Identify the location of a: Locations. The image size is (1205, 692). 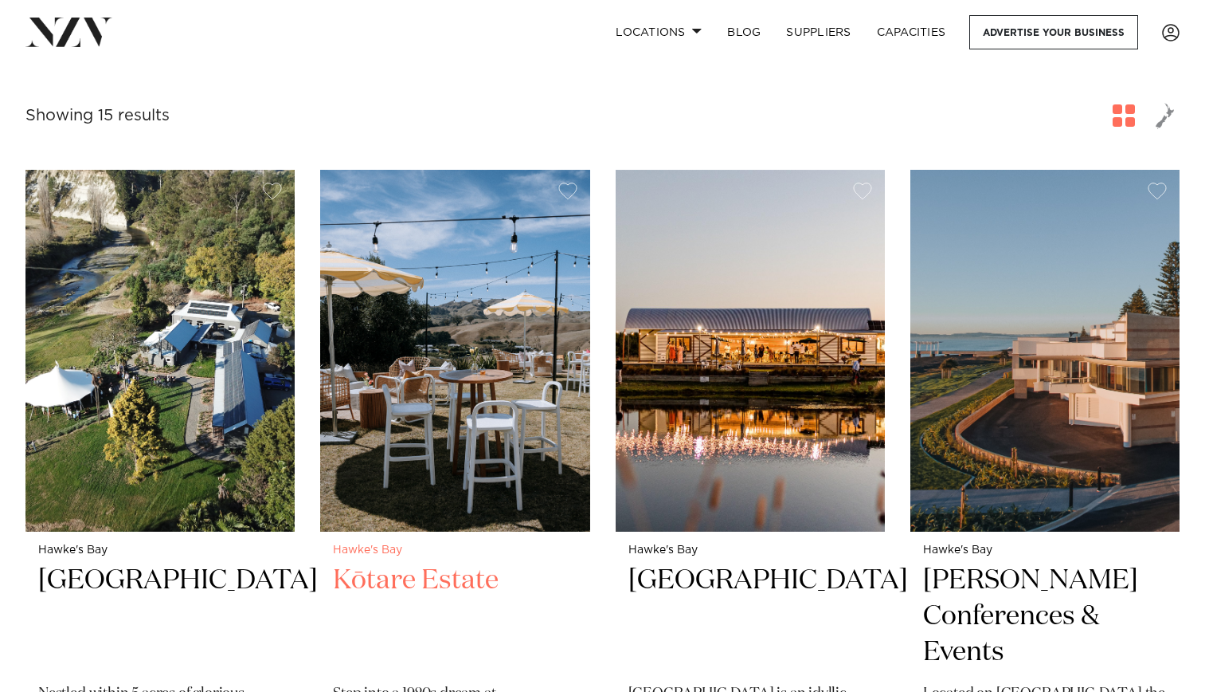
(659, 32).